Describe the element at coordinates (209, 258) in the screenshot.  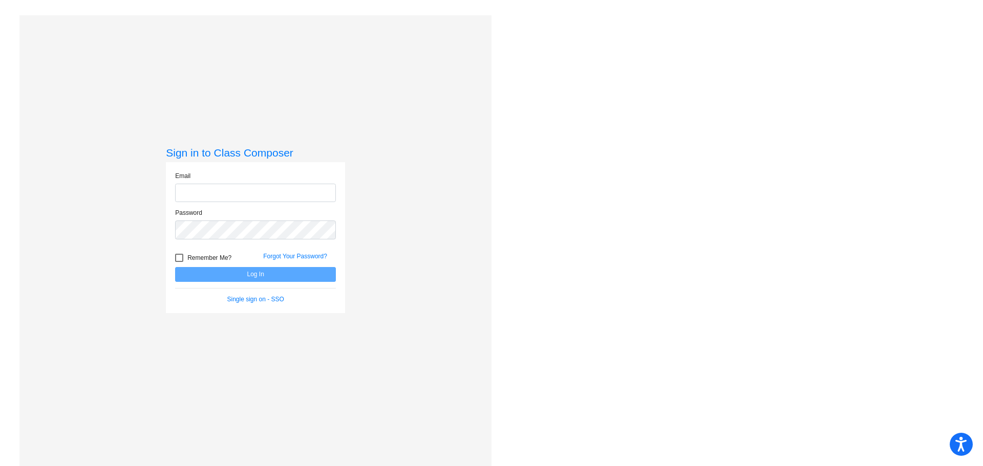
I see `span: Remember Me?` at that location.